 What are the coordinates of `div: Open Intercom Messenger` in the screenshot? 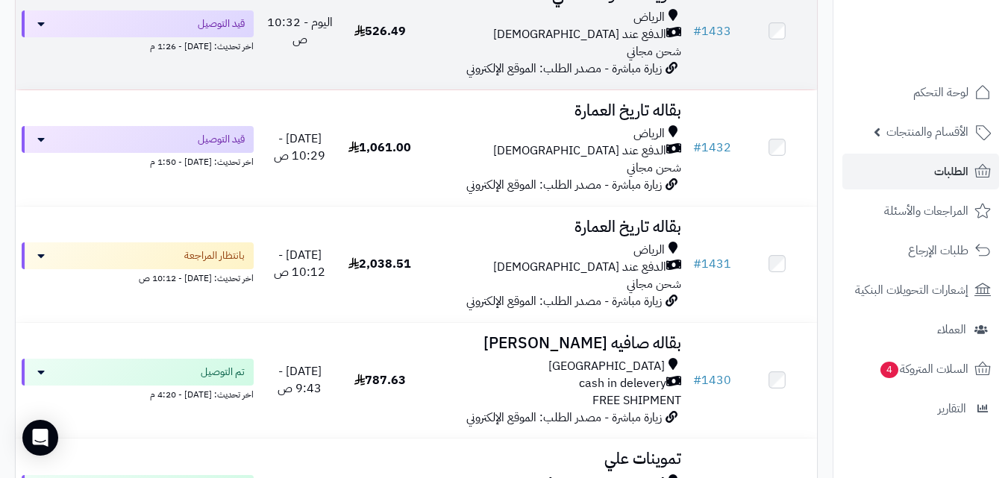 It's located at (40, 438).